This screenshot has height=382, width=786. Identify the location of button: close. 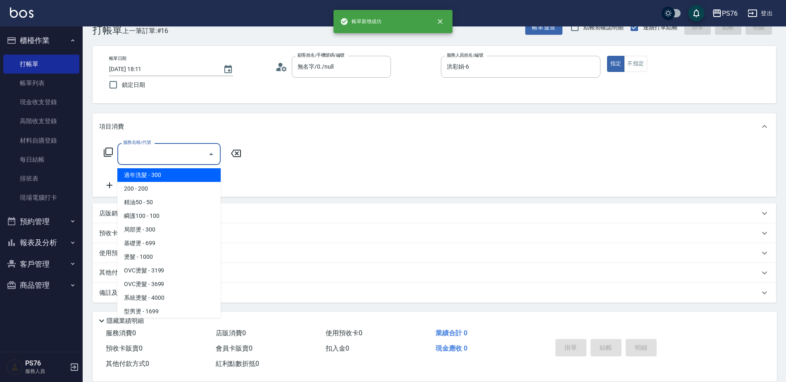
(440, 21).